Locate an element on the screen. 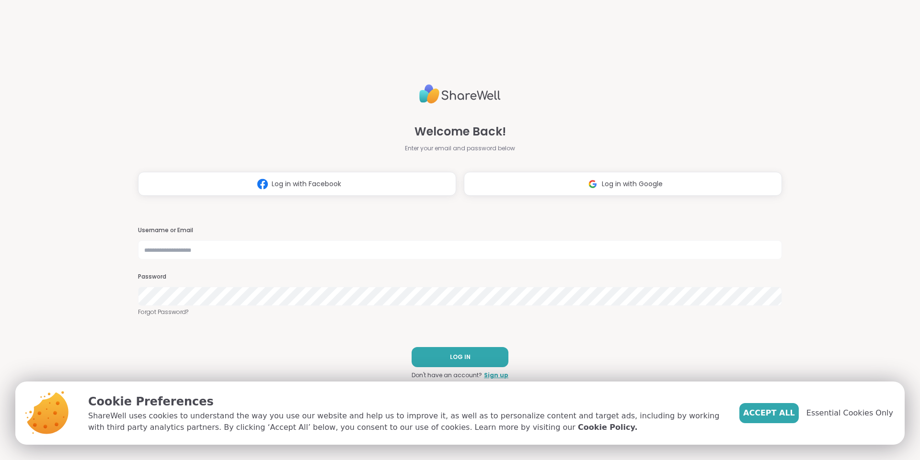 The height and width of the screenshot is (460, 920). p: ShareWell uses cookies to understand the way you use our website and help us to improve it, as we... is located at coordinates (406, 422).